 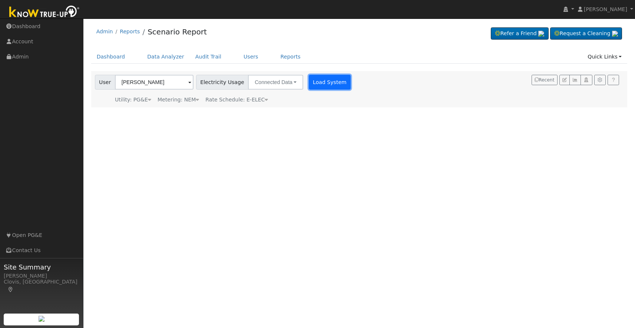 I want to click on div: Metering: NEM, so click(x=178, y=100).